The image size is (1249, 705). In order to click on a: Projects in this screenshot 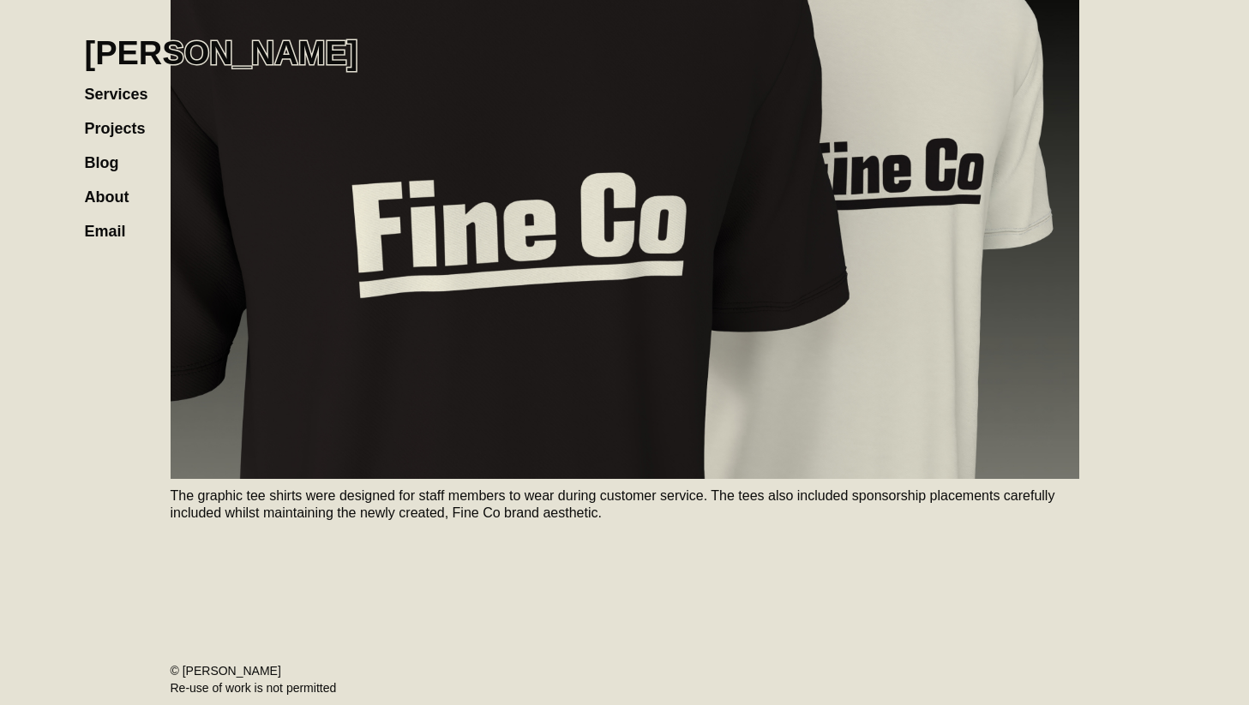, I will do `click(123, 120)`.